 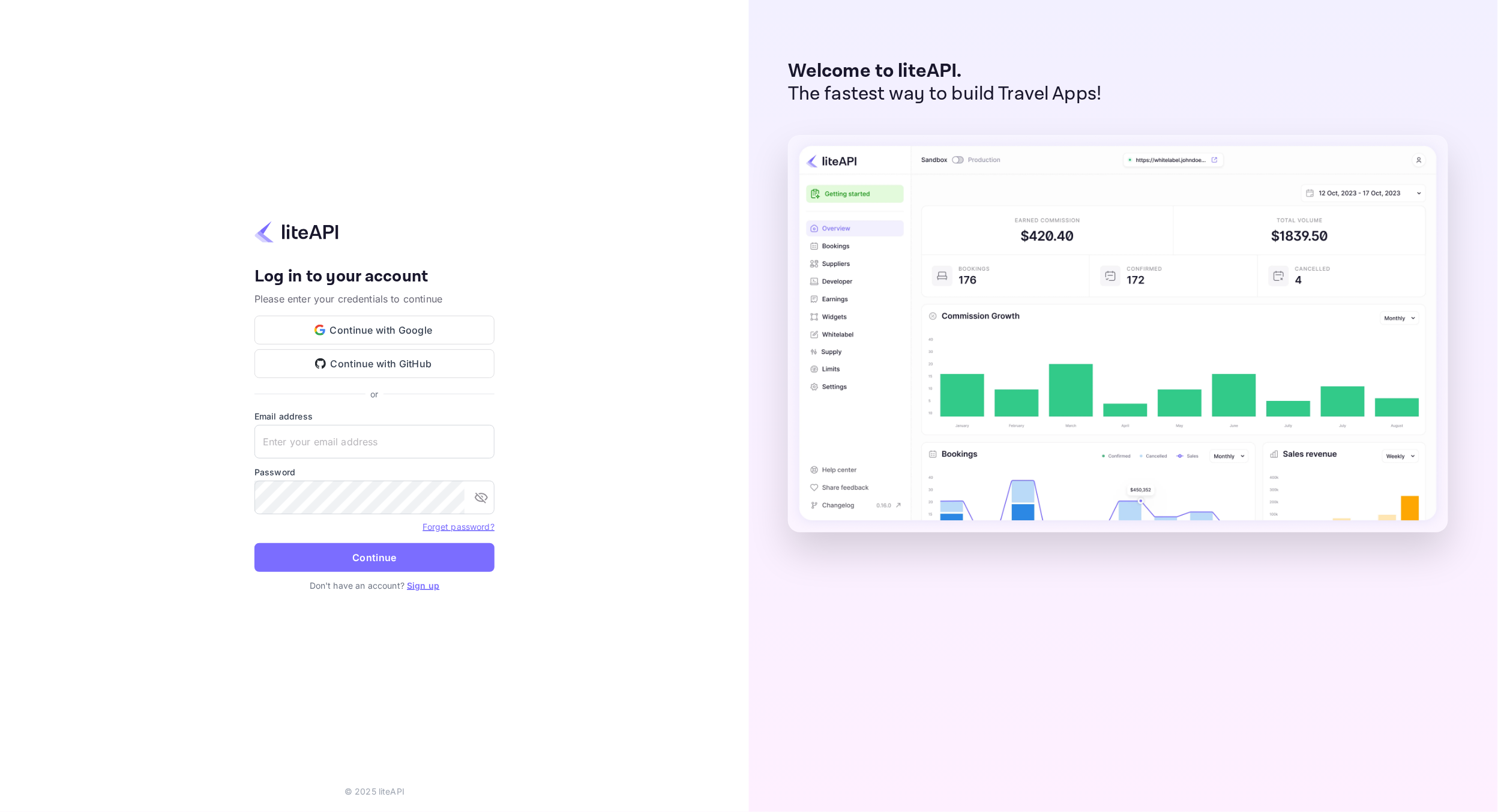 I want to click on p: or, so click(x=374, y=394).